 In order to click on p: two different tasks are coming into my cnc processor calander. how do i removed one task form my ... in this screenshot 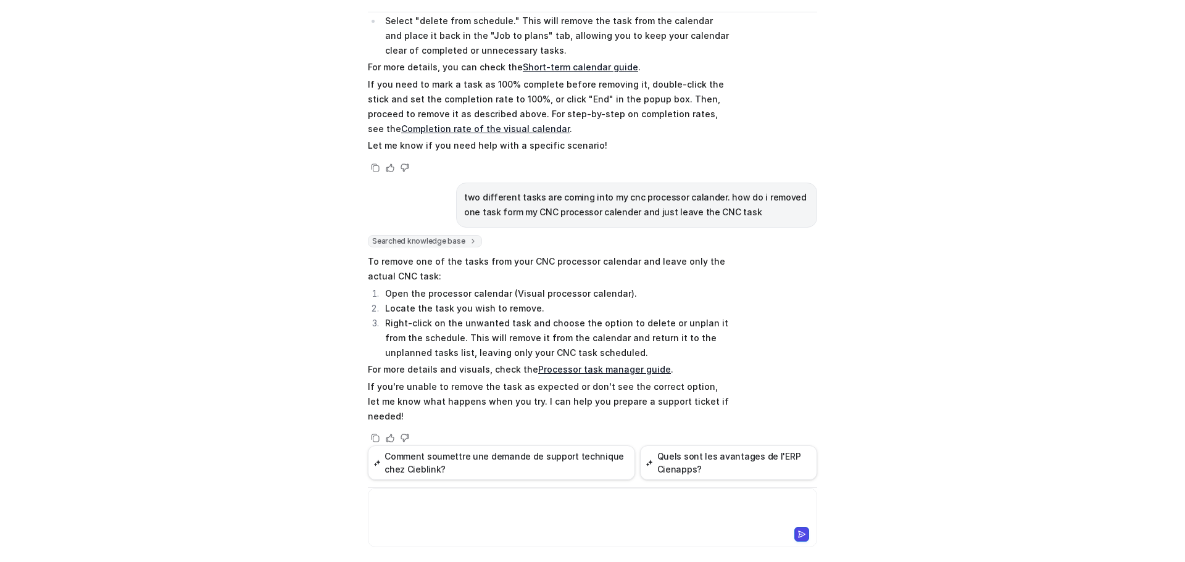, I will do `click(636, 205)`.